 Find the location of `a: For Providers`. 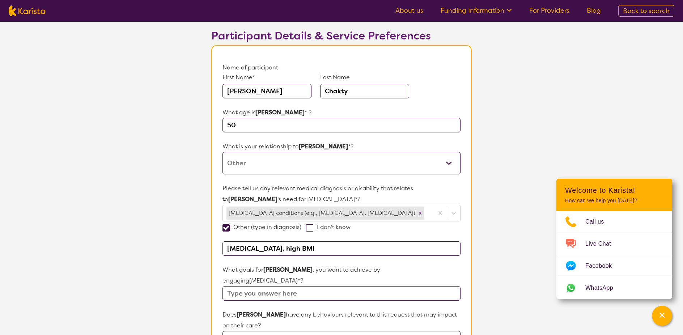

a: For Providers is located at coordinates (549, 10).